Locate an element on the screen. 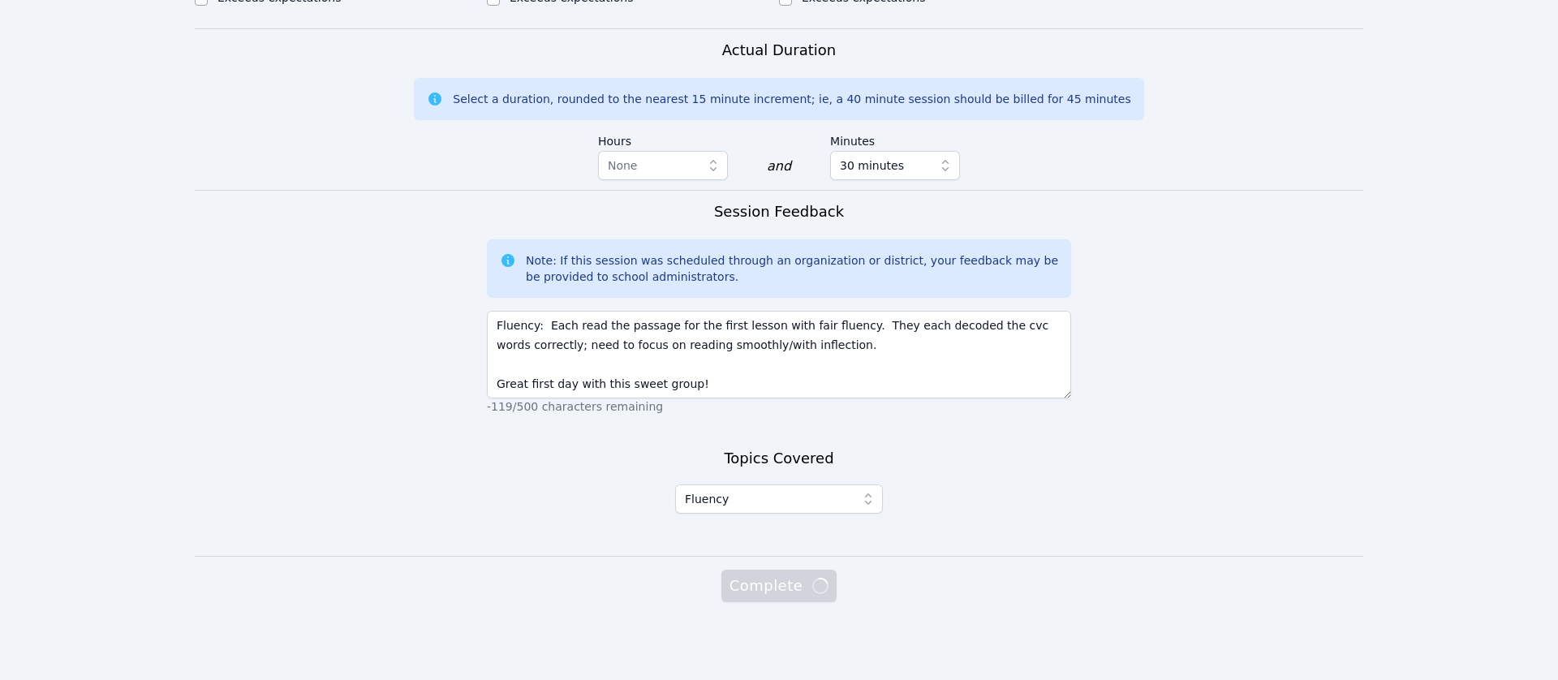 The width and height of the screenshot is (1558, 680). p: -119/500 characters remaining is located at coordinates (779, 407).